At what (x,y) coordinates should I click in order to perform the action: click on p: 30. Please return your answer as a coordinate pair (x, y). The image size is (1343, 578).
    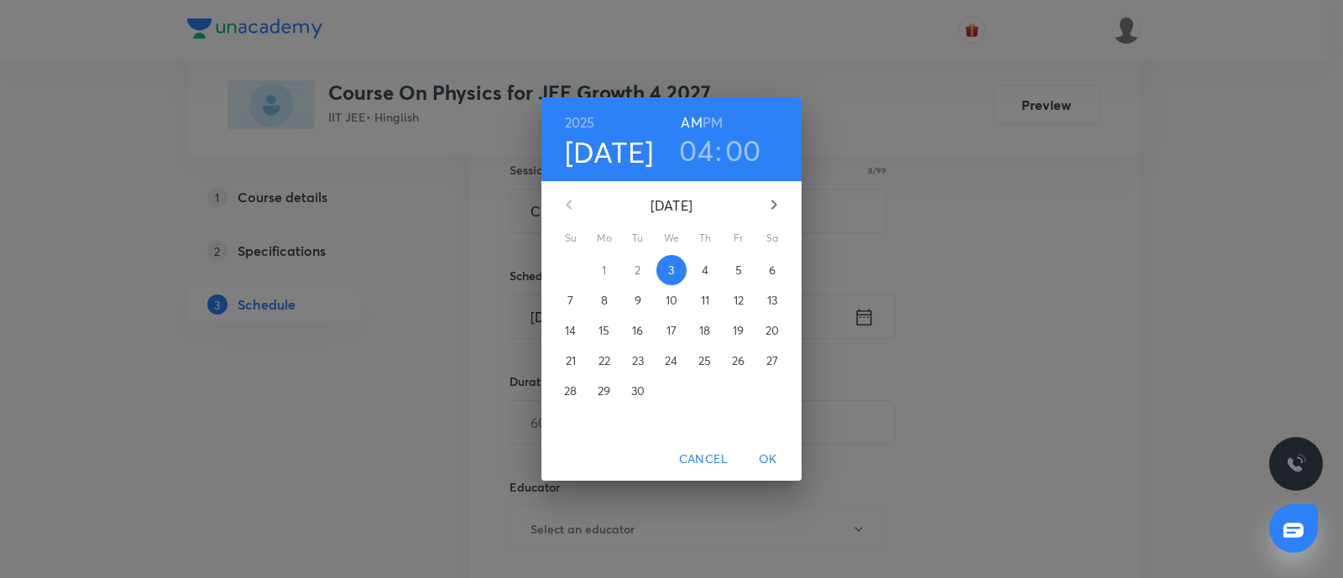
    Looking at the image, I should click on (638, 391).